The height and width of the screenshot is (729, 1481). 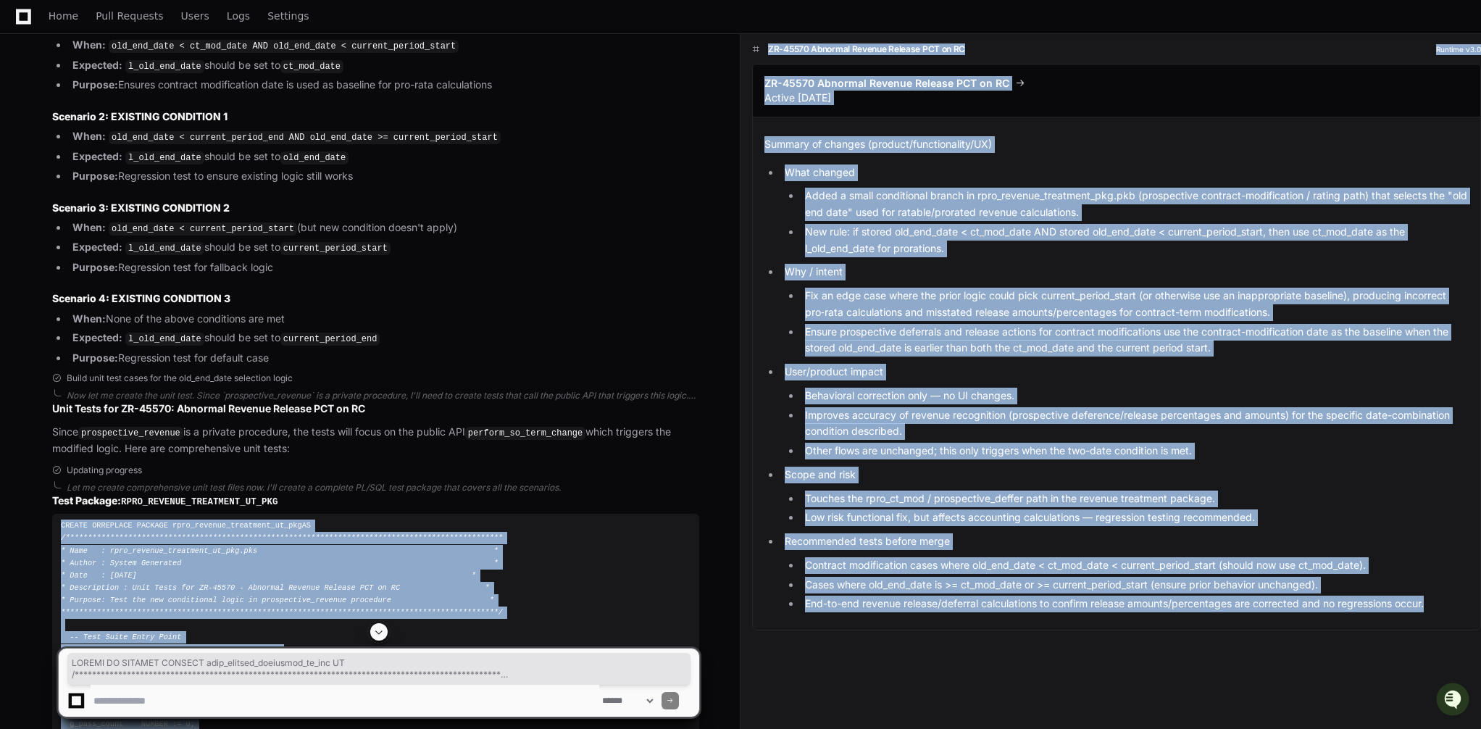 I want to click on p: Since is a private procedure, the tests will focus on the public API which triggers the modified ..., so click(x=375, y=441).